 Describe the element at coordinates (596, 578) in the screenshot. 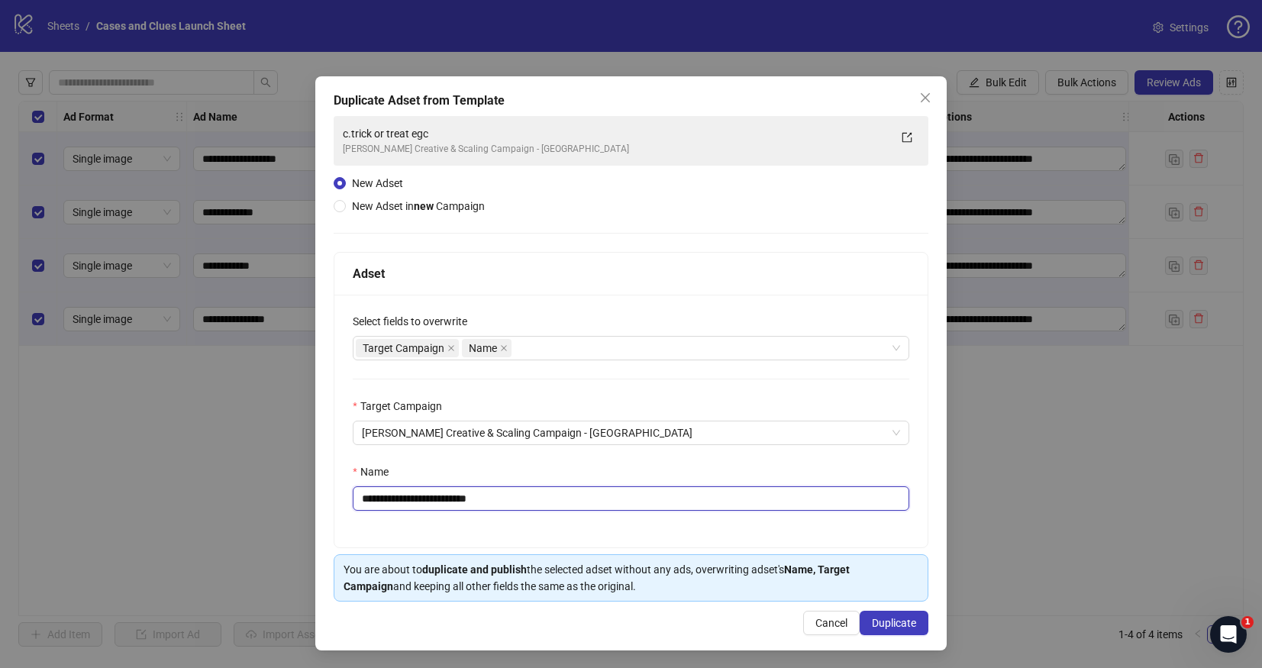

I see `strong: Name, Target Campaign` at that location.